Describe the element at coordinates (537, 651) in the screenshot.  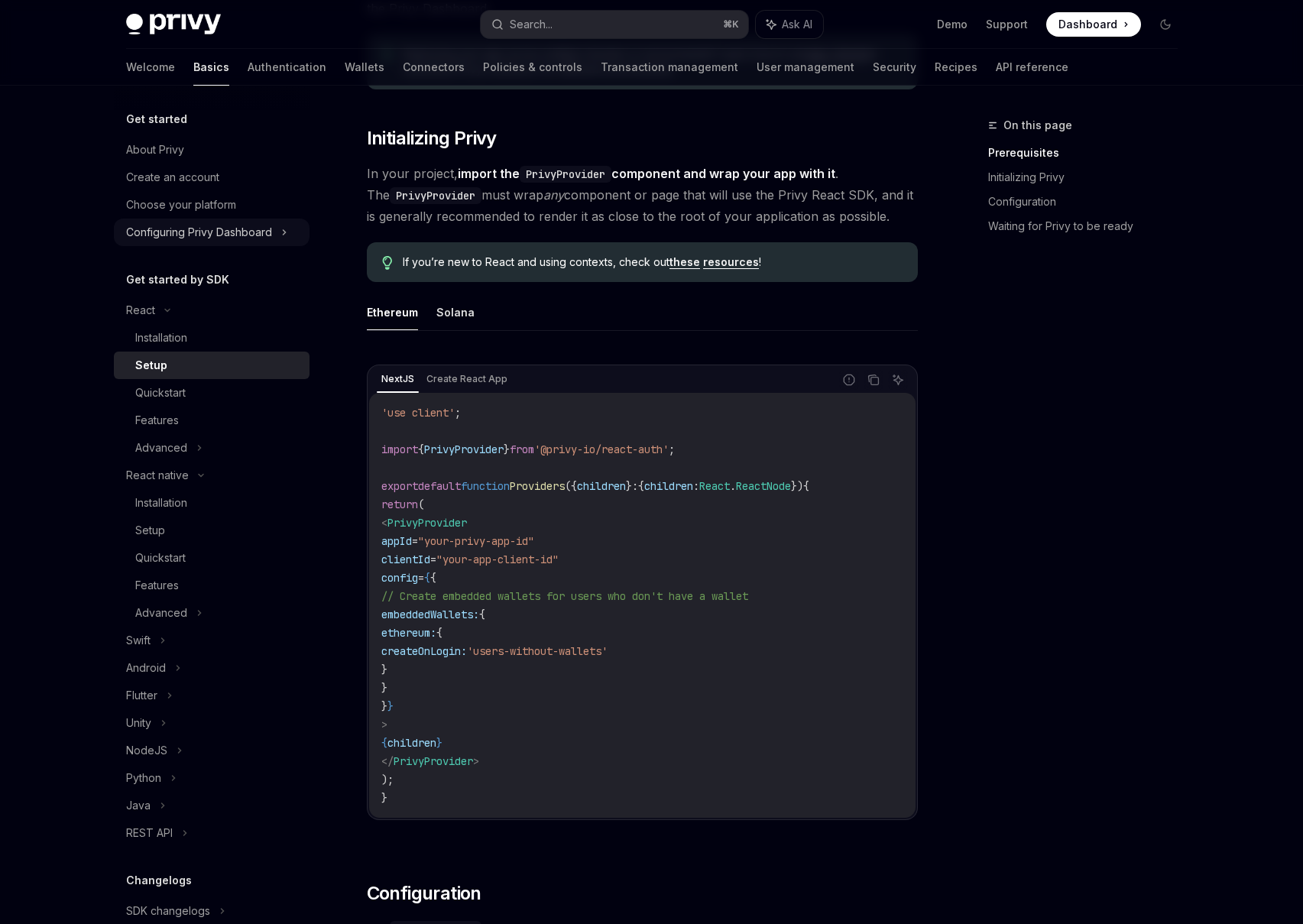
I see `span: 'users-without-wallets'` at that location.